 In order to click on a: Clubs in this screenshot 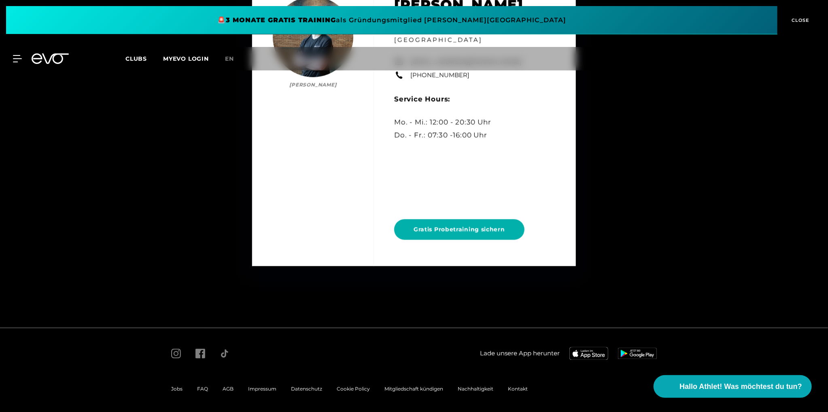, I will do `click(144, 58)`.